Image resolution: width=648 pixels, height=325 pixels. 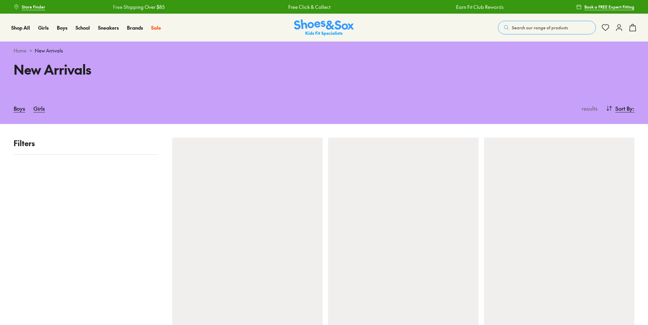 I want to click on button: Search our range of products, so click(x=547, y=28).